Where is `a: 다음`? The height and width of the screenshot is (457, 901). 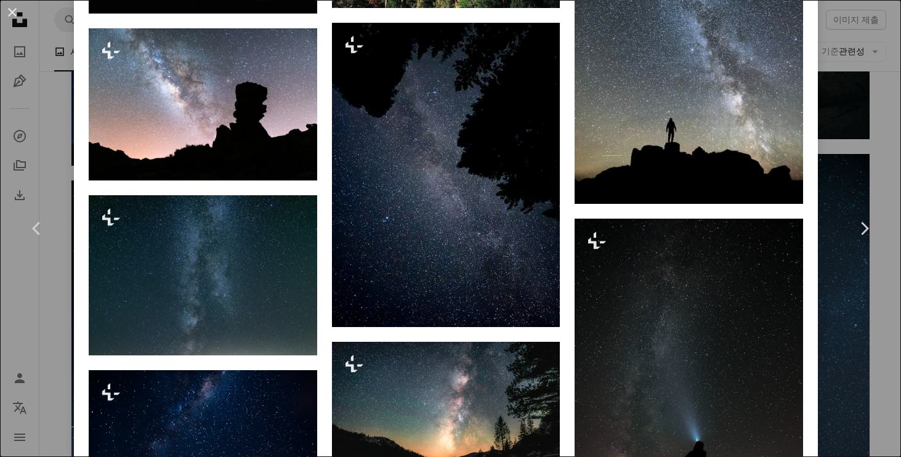
a: 다음 is located at coordinates (864, 229).